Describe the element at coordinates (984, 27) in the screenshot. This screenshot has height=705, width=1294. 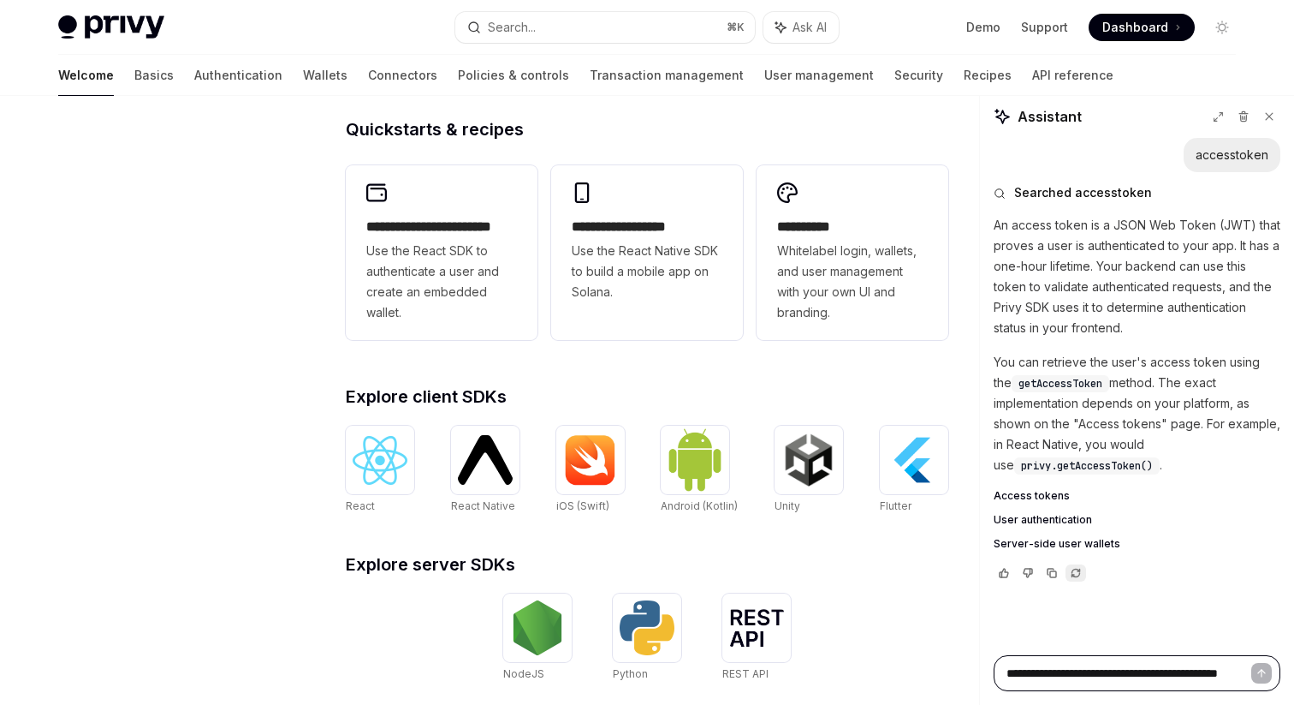
I see `a: Demo` at that location.